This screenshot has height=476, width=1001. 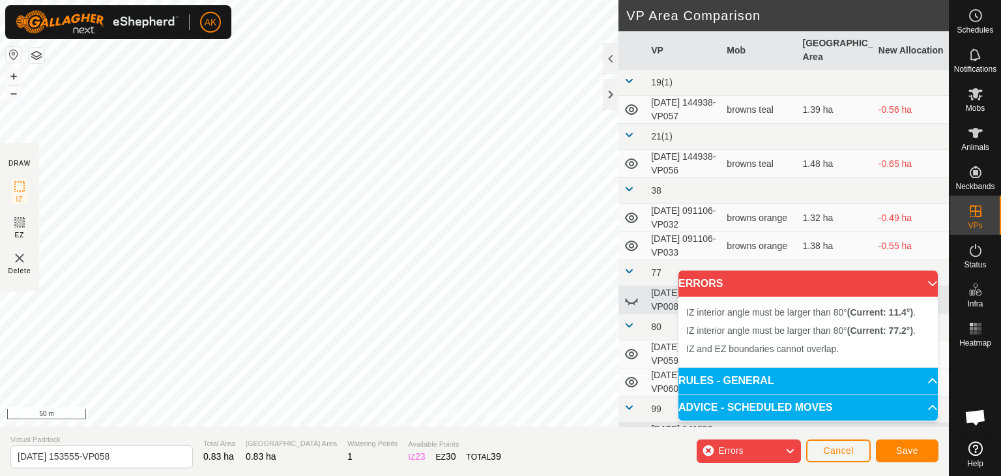 What do you see at coordinates (975, 30) in the screenshot?
I see `span: Schedules` at bounding box center [975, 30].